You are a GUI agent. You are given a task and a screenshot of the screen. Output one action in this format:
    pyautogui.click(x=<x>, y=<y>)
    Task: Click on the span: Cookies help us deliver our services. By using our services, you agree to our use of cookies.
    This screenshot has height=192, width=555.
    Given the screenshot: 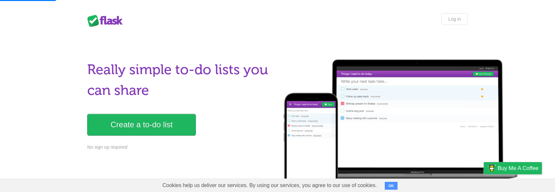 What is the action you would take?
    pyautogui.click(x=270, y=185)
    